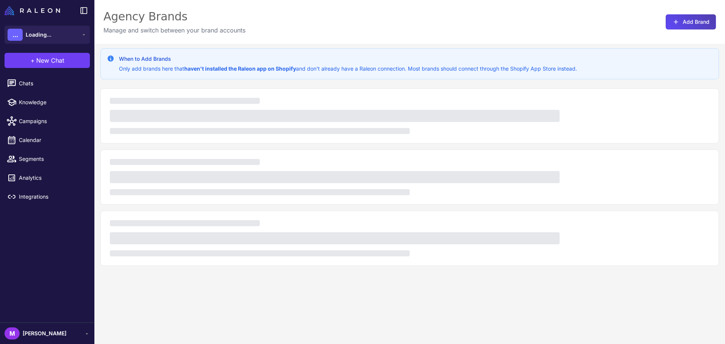  What do you see at coordinates (348, 59) in the screenshot?
I see `h3: When to Add Brands` at bounding box center [348, 59].